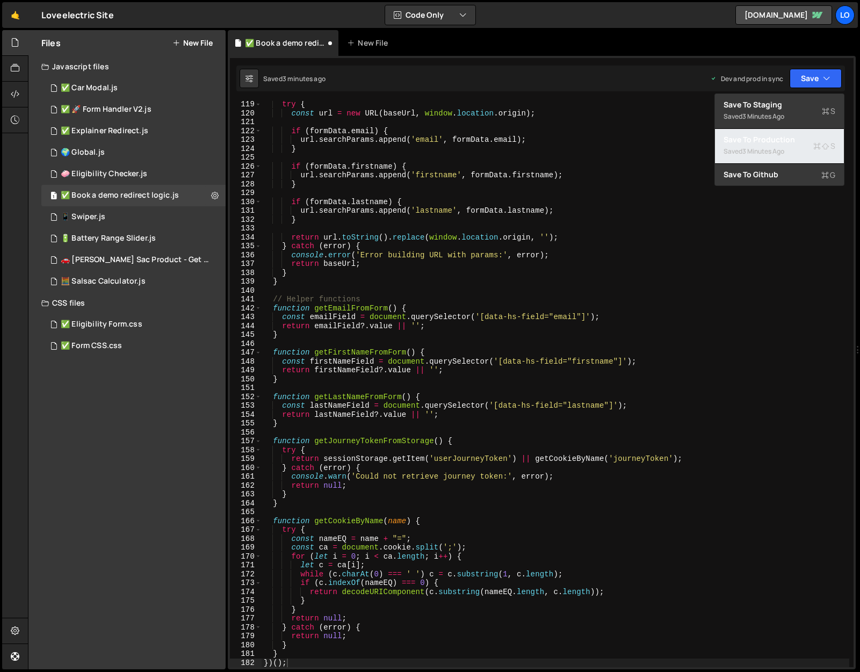  I want to click on div: 159, so click(245, 459).